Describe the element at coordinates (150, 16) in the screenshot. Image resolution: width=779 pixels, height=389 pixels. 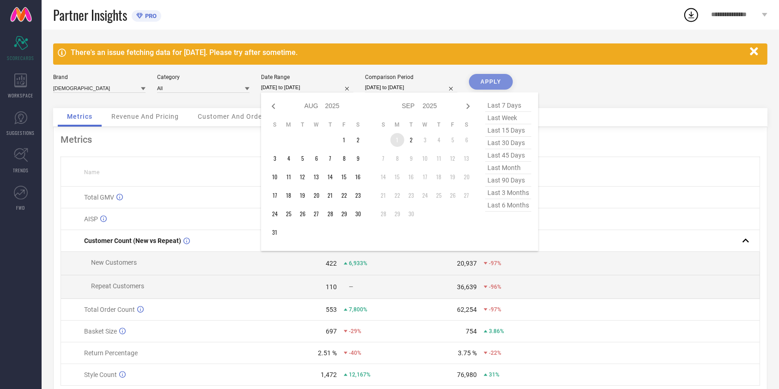
I see `span: PRO` at that location.